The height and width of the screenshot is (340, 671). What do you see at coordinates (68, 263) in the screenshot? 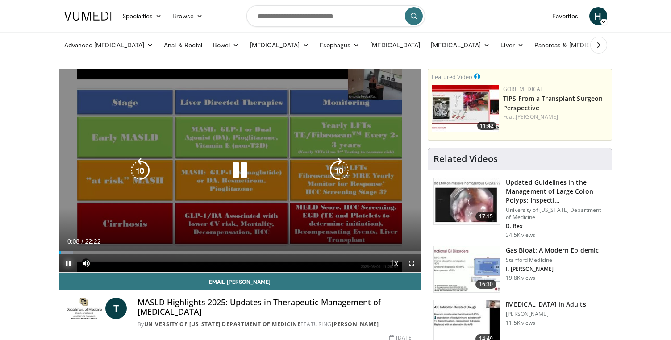
I see `button: Pause` at bounding box center [68, 263].